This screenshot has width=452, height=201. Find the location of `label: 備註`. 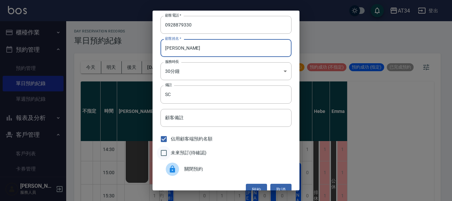

label: 備註 is located at coordinates (169, 85).